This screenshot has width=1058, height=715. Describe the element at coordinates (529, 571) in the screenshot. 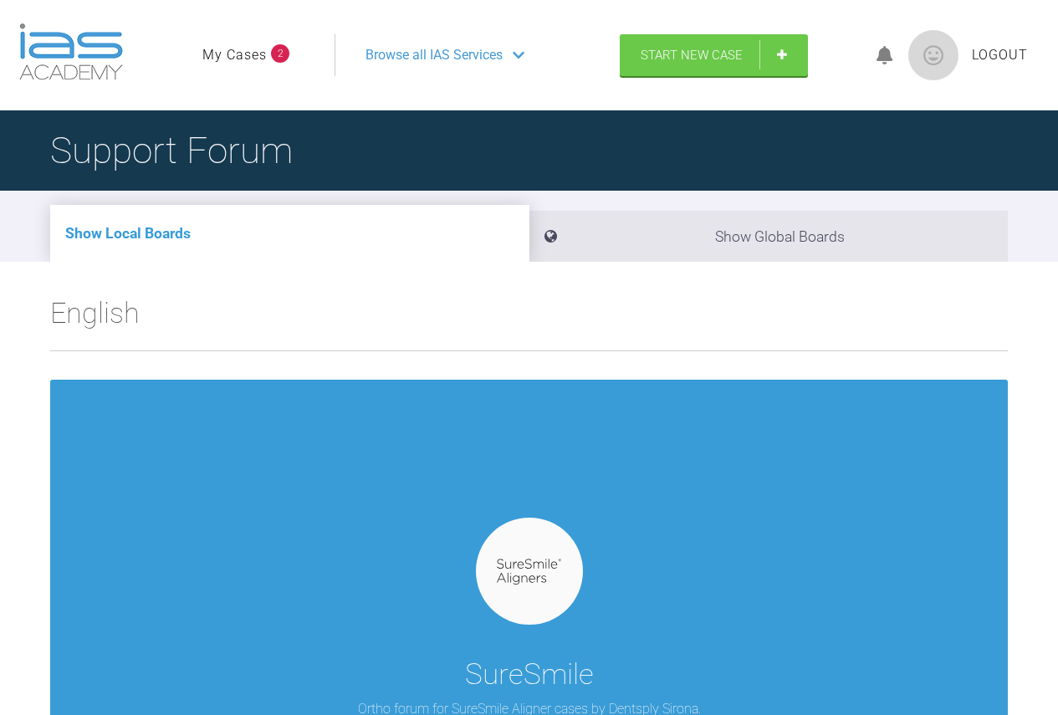

I see `img: suresmile.935bb804.svg` at that location.